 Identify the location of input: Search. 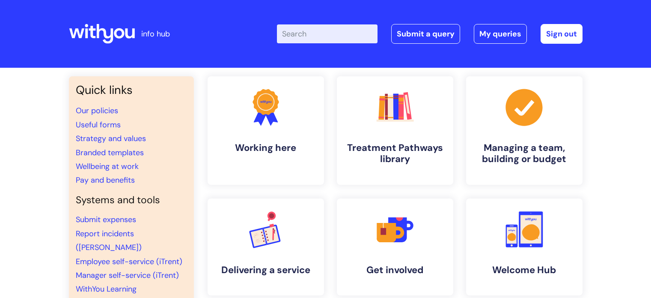
(327, 34).